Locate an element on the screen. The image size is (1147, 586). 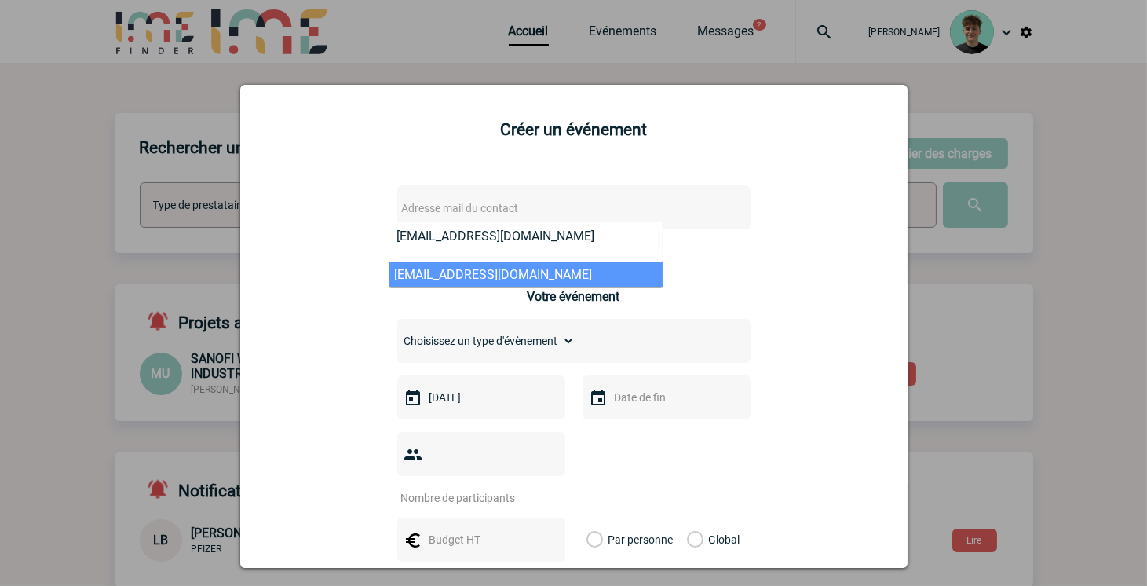
h2: Créer un événement is located at coordinates (574, 130).